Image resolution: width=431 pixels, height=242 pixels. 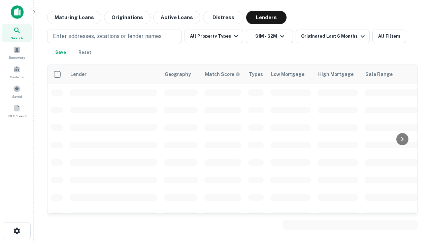 I want to click on div: Low Mortgage, so click(x=287, y=74).